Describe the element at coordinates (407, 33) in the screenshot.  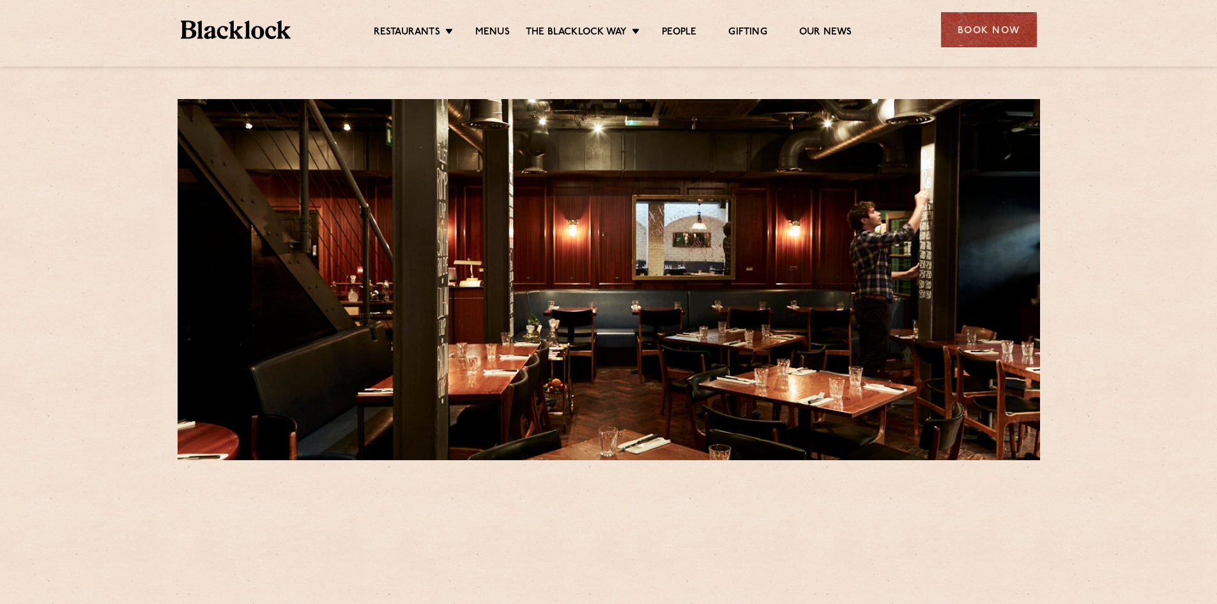
I see `a: Restaurants` at that location.